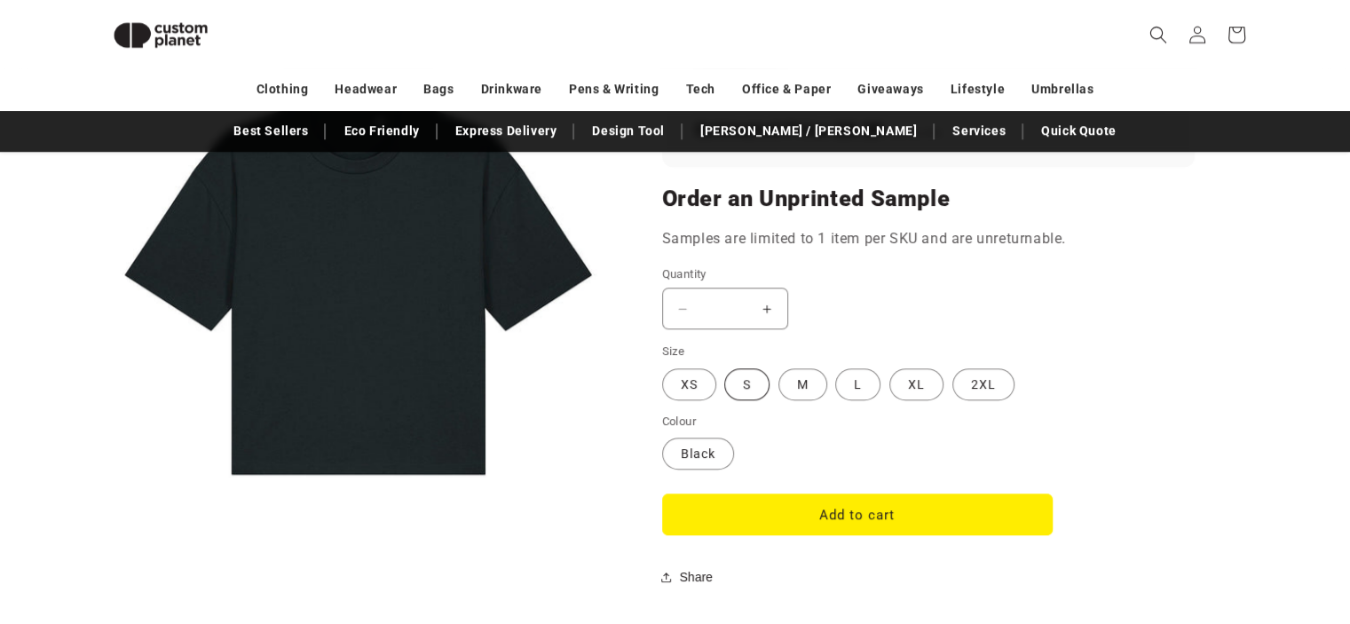  Describe the element at coordinates (857, 384) in the screenshot. I see `label: L` at that location.